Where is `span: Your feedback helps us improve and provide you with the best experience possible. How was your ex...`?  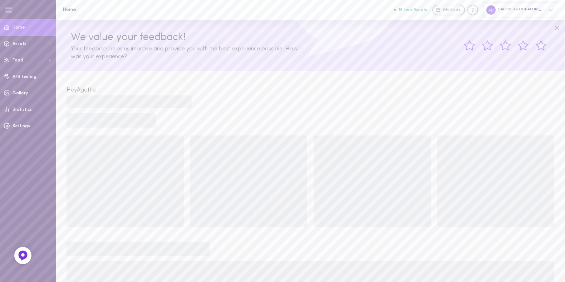
span: Your feedback helps us improve and provide you with the best experience possible. How was your ex... is located at coordinates (184, 53).